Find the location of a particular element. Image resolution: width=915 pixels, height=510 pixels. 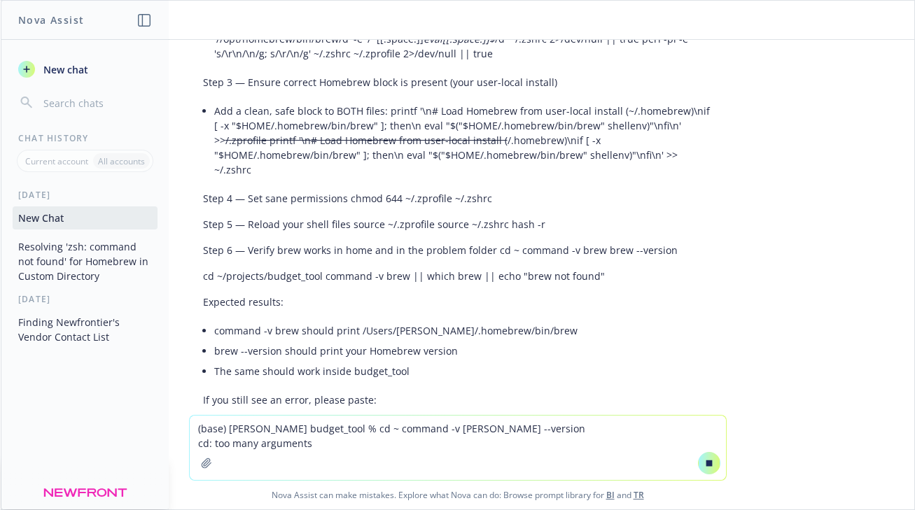

p: Step 5 — Reload your shell files source ~/.zprofile source ~/.zshrc hash -r is located at coordinates (458, 224).